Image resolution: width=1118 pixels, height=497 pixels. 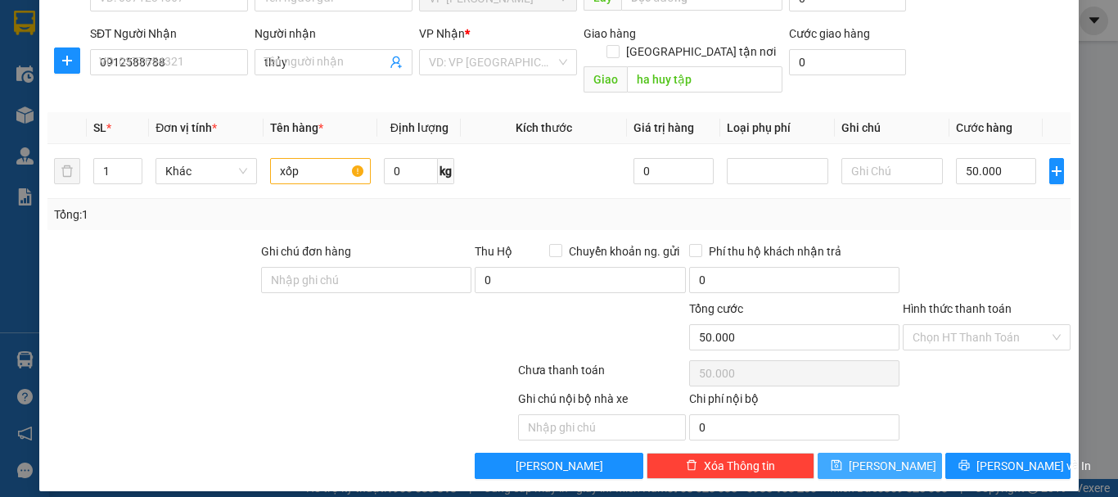 I want to click on span: Kích thước, so click(x=543, y=128).